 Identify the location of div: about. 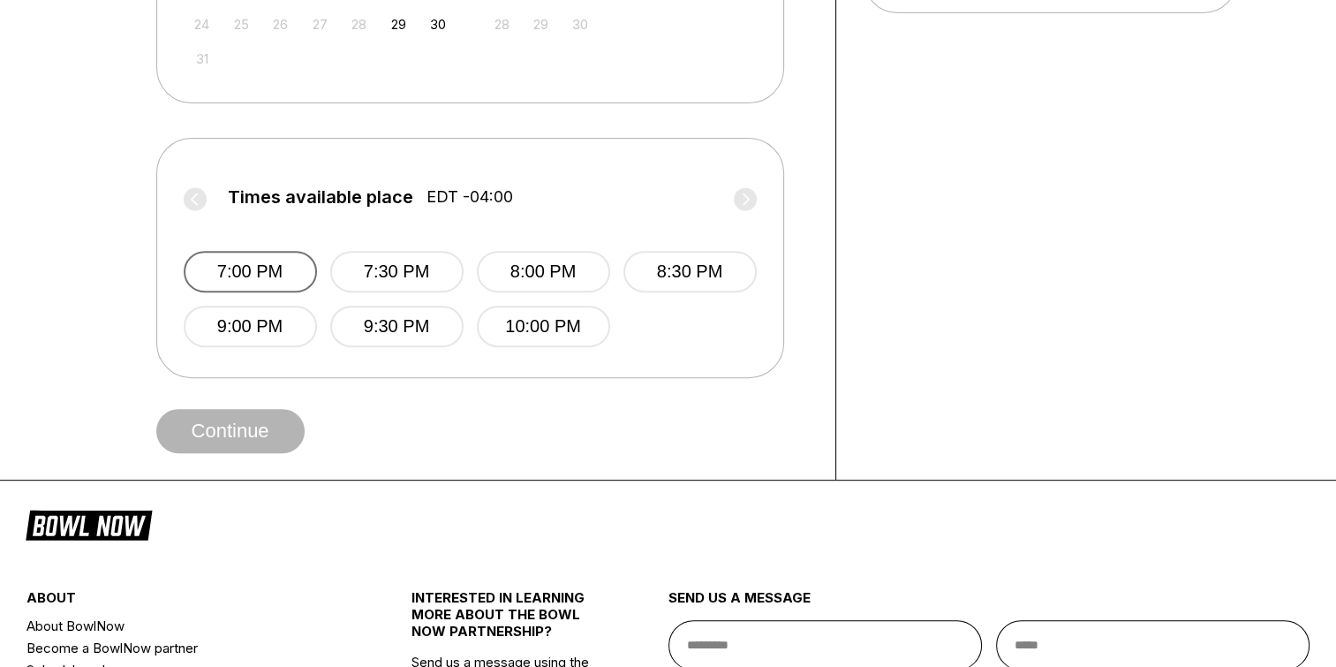
(186, 602).